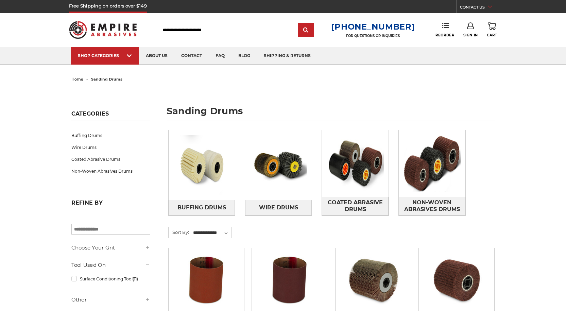 This screenshot has height=311, width=566. Describe the element at coordinates (206, 280) in the screenshot. I see `img: 3.5x4 inch ceramic sanding band for expanding rubber drum` at that location.